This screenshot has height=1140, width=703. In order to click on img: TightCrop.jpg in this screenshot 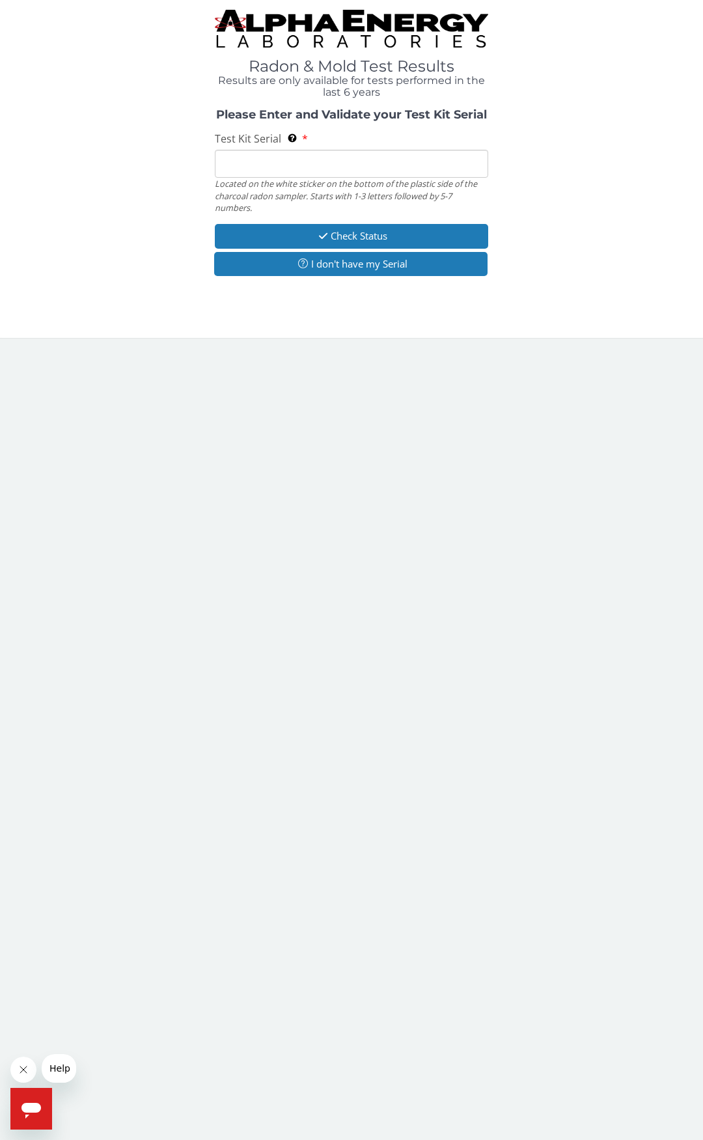, I will do `click(351, 29)`.